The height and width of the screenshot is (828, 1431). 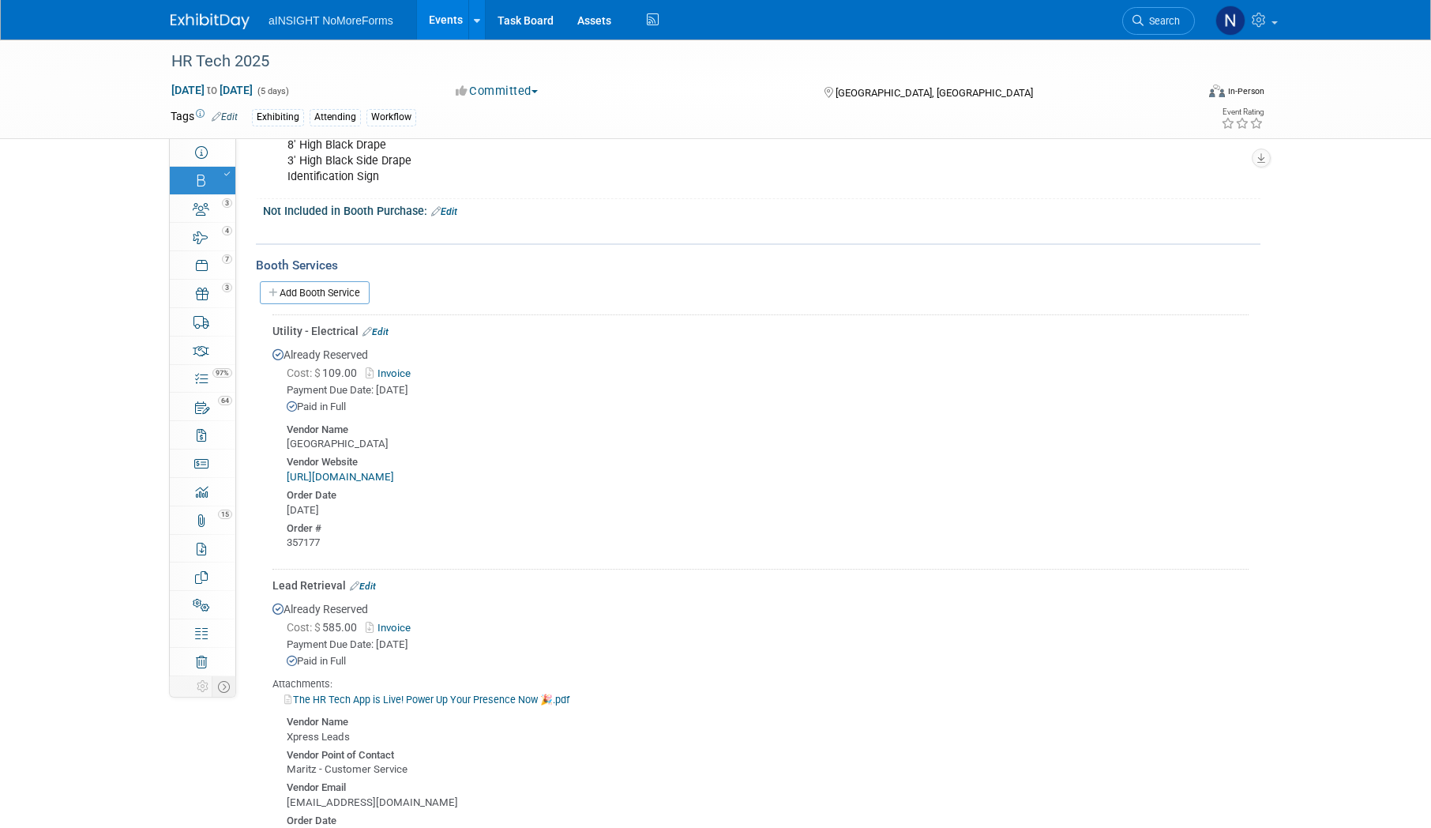 I want to click on span: 7, so click(x=227, y=259).